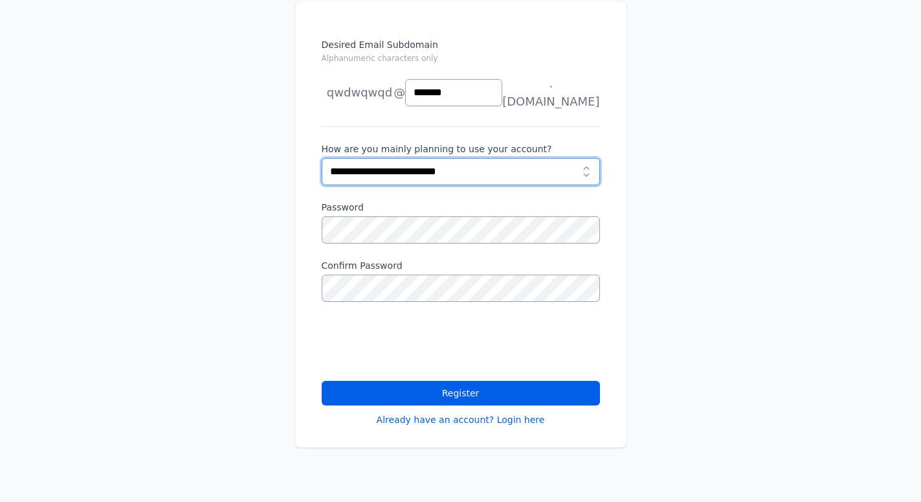 The width and height of the screenshot is (921, 502). I want to click on li: qwdwqwqd, so click(357, 93).